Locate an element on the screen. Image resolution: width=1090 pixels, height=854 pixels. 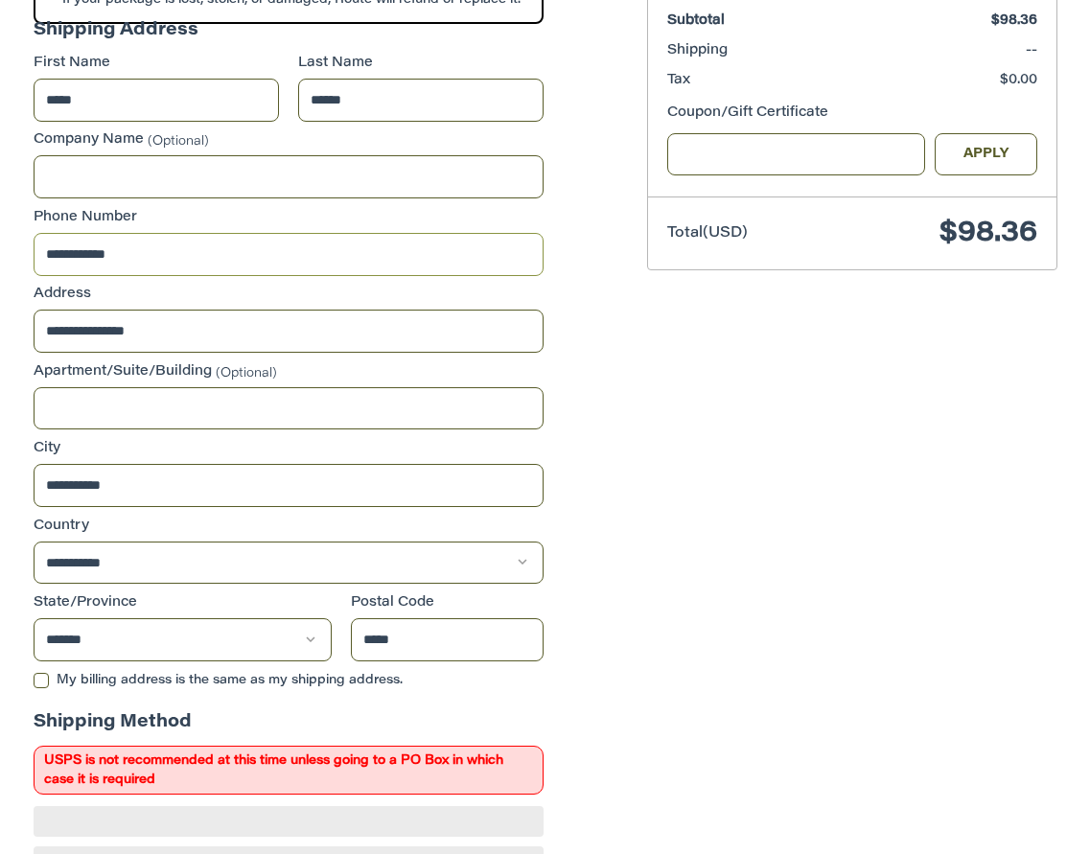
span: Subtotal is located at coordinates (696, 21).